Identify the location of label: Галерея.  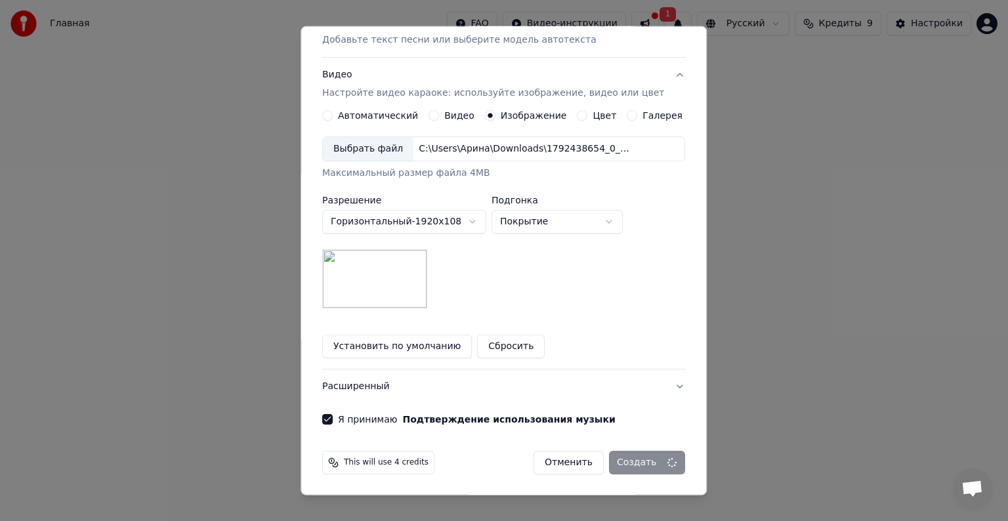
(663, 115).